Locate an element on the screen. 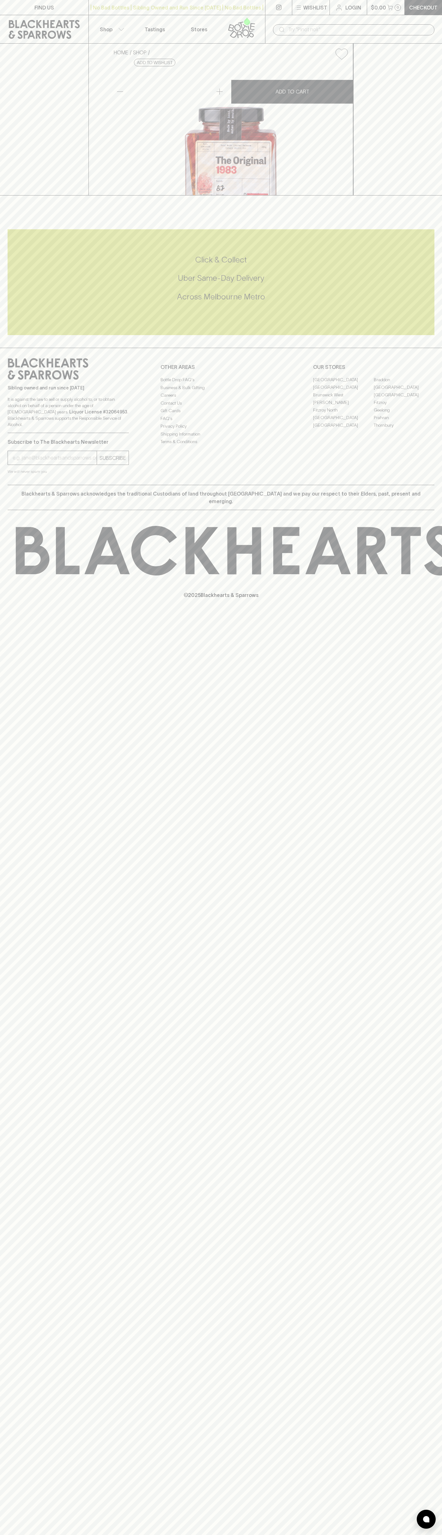  p: Subscribe to The Blackhearts Newsletter is located at coordinates (68, 442).